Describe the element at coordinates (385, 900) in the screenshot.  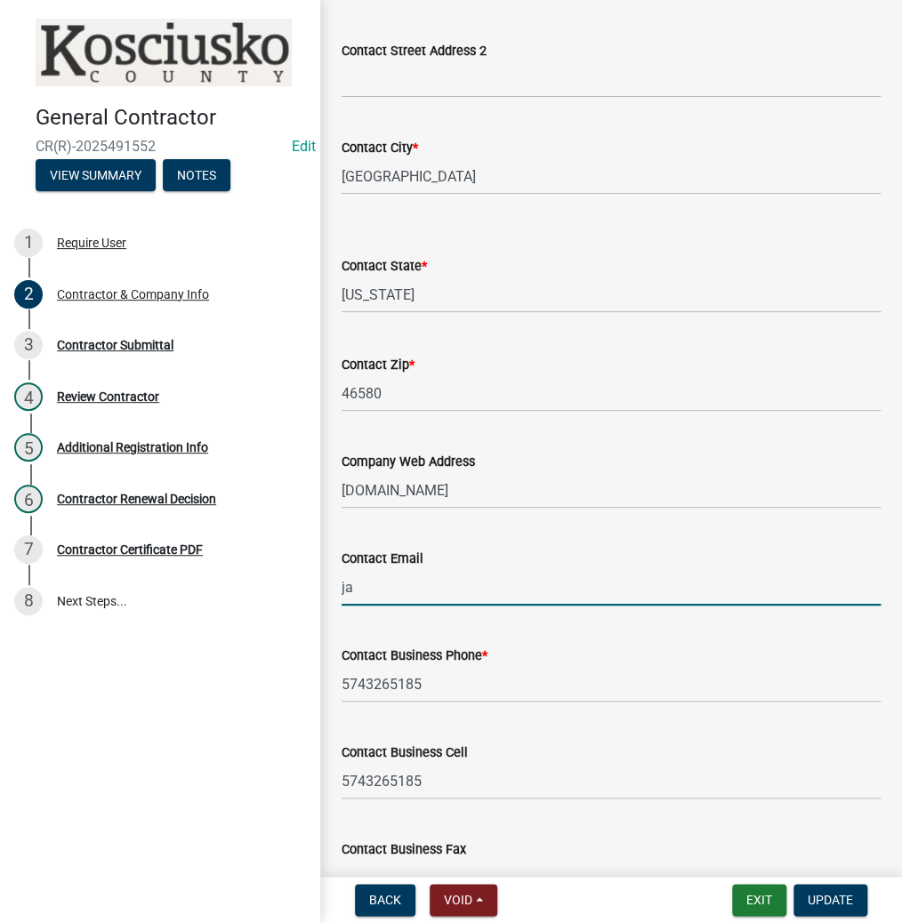
I see `button: Back` at that location.